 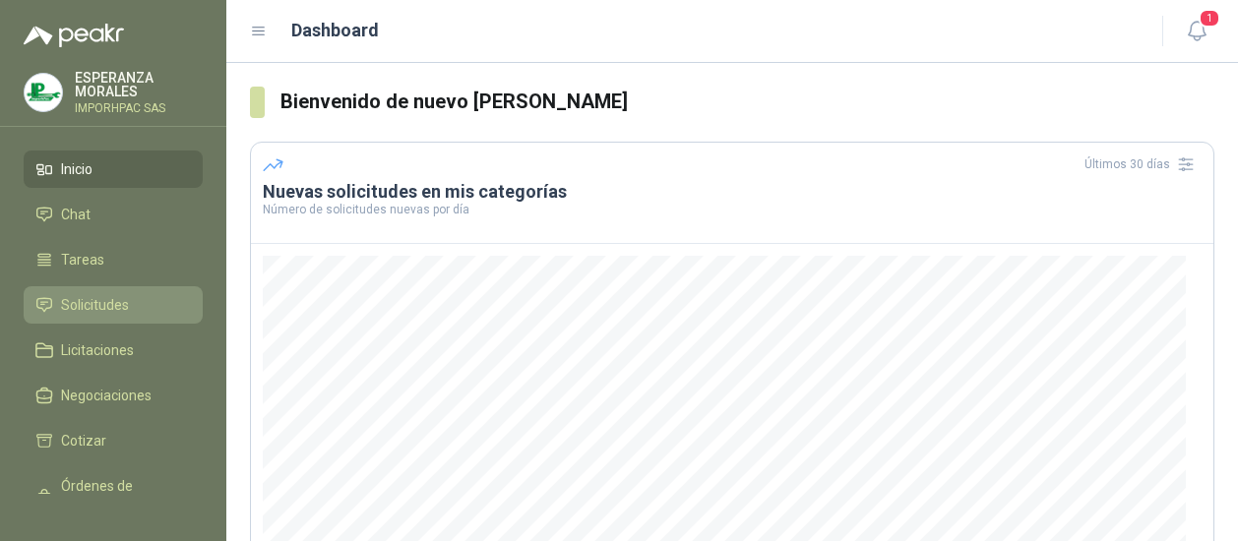 I want to click on span: Negociaciones, so click(x=106, y=396).